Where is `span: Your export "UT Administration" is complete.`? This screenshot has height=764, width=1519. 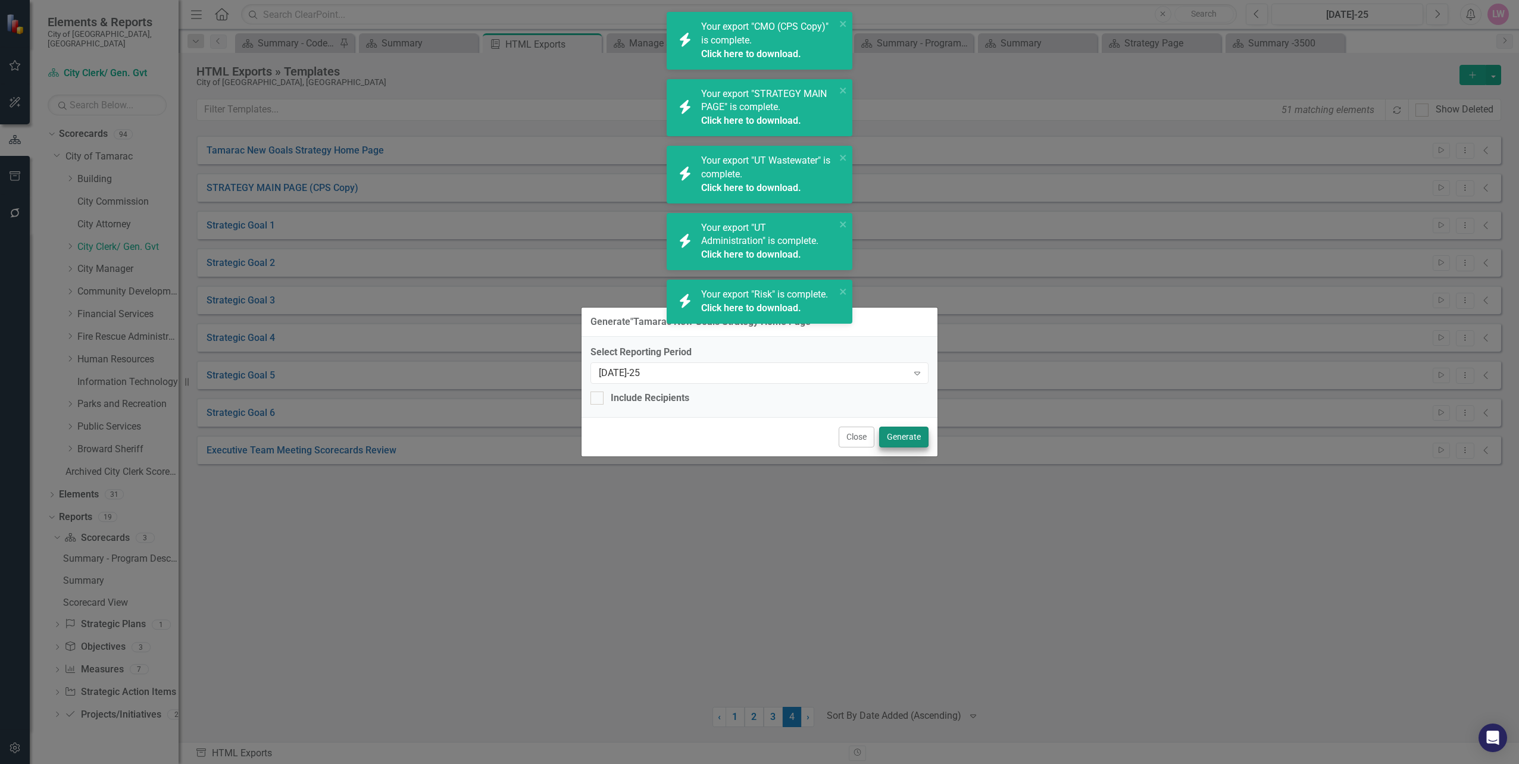 span: Your export "UT Administration" is complete. is located at coordinates (767, 242).